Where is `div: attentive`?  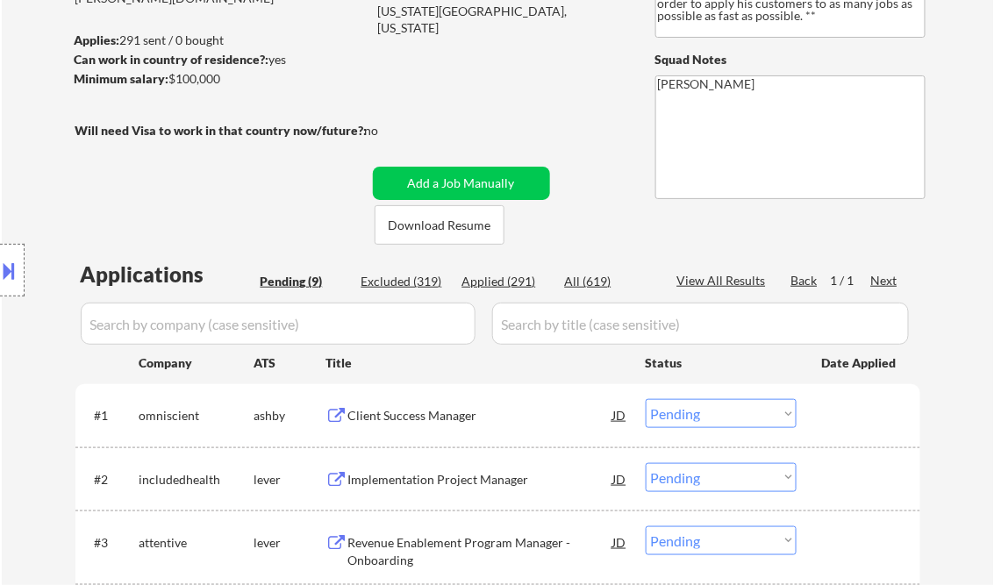
div: attentive is located at coordinates (197, 543).